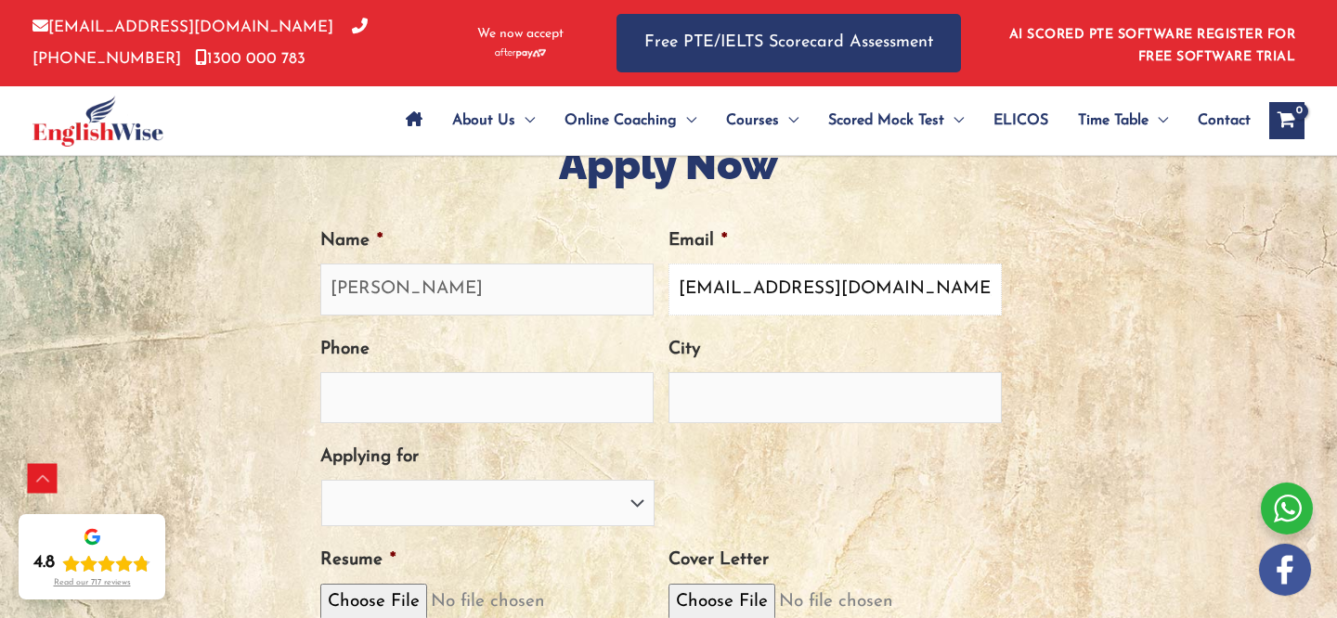  I want to click on label: Cover Letter, so click(719, 561).